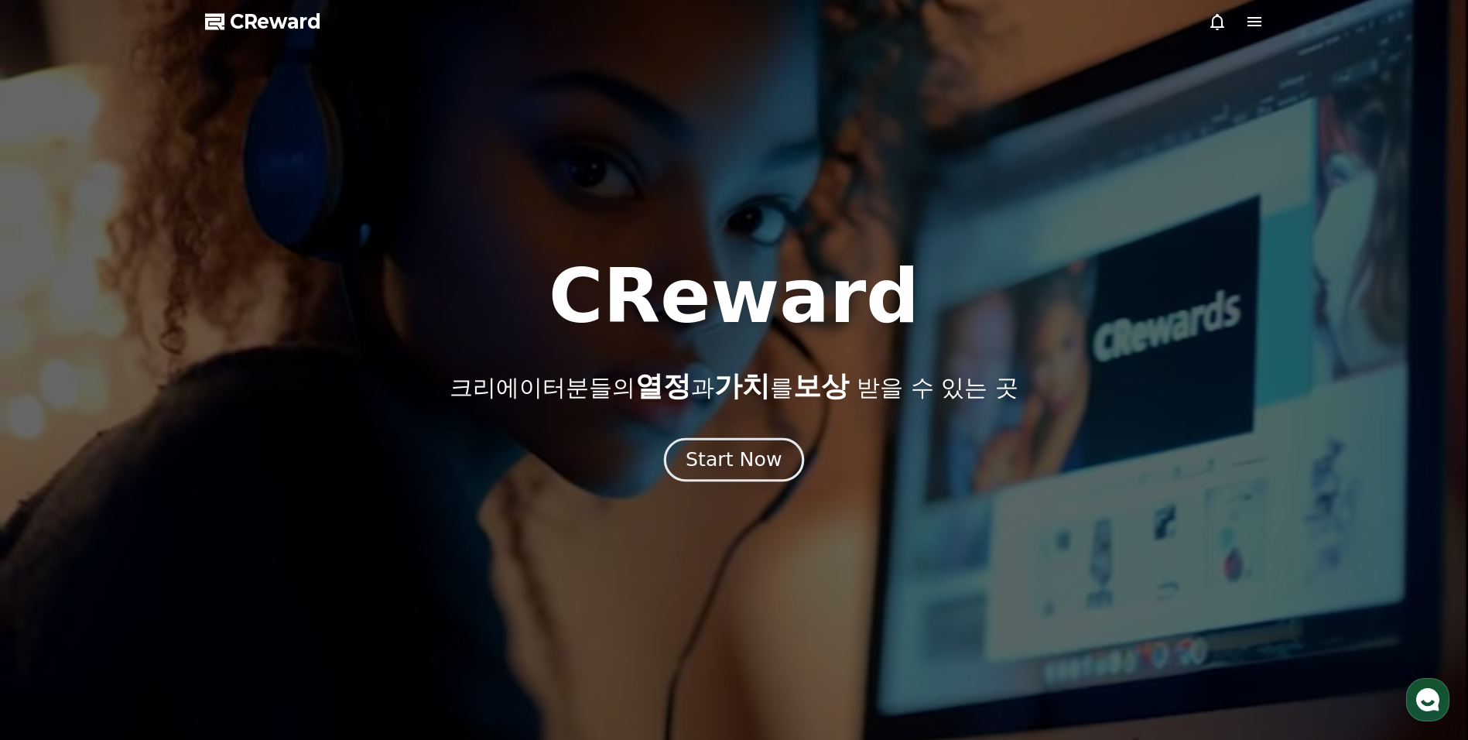 This screenshot has height=740, width=1468. I want to click on h1: CReward, so click(733, 296).